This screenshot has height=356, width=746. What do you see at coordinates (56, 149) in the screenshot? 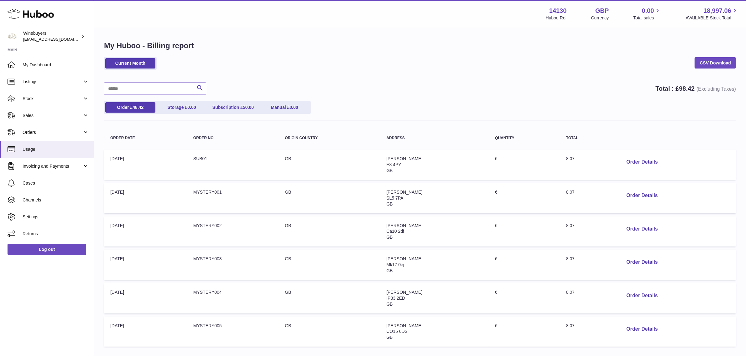
I see `span: Usage` at bounding box center [56, 149].